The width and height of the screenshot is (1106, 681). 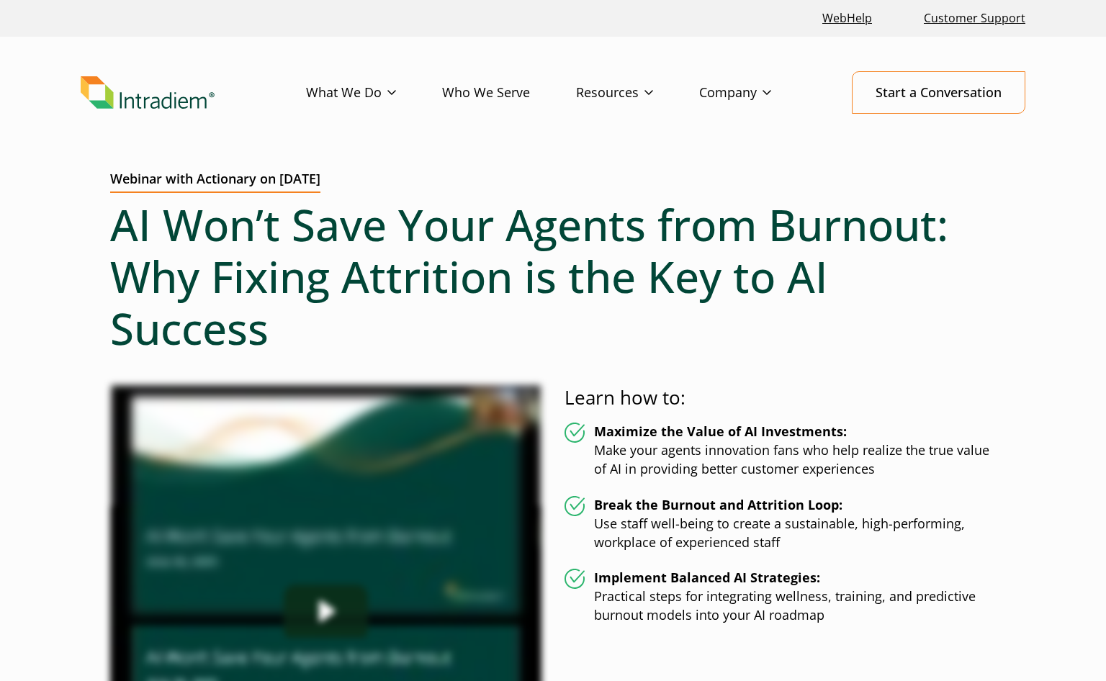 What do you see at coordinates (148, 93) in the screenshot?
I see `img: Intradiem` at bounding box center [148, 93].